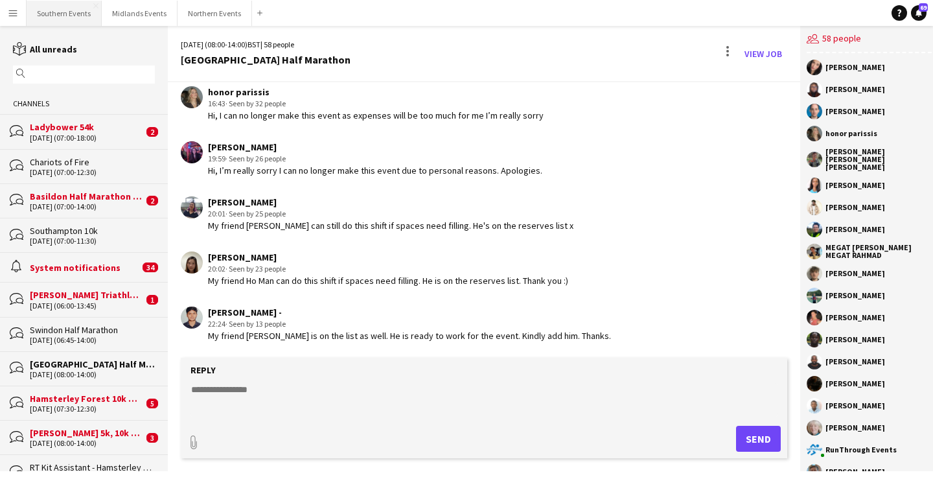  What do you see at coordinates (255, 268) in the screenshot?
I see `span: · Seen by 23 people` at bounding box center [255, 268].